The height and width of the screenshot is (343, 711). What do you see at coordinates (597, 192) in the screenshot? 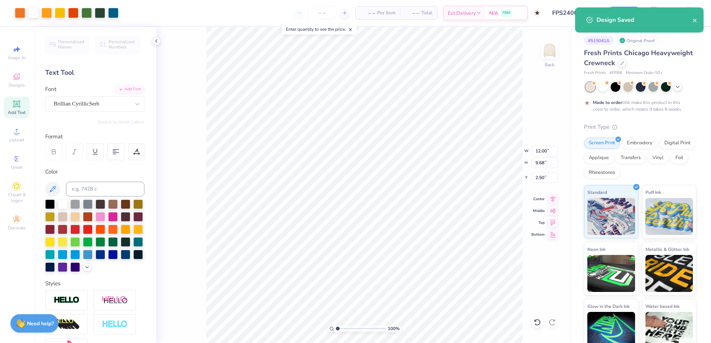
I see `span: Standard` at bounding box center [597, 192].